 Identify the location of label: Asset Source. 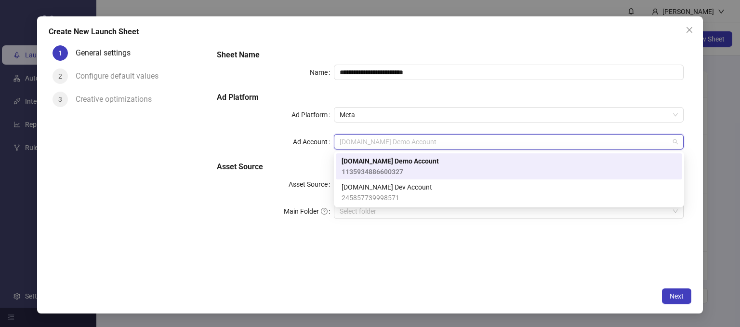
(311, 184).